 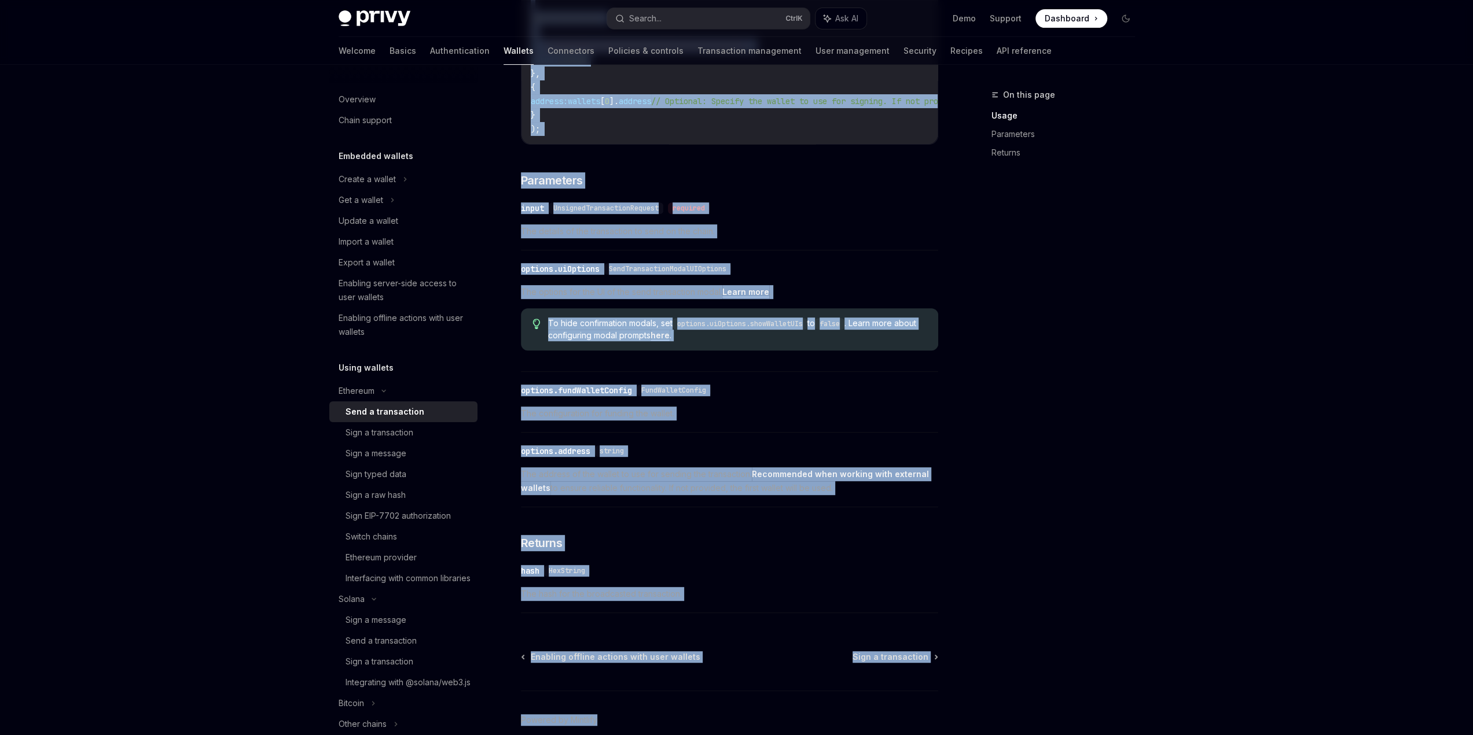 I want to click on span: The details of the transaction to send on the chain., so click(x=729, y=231).